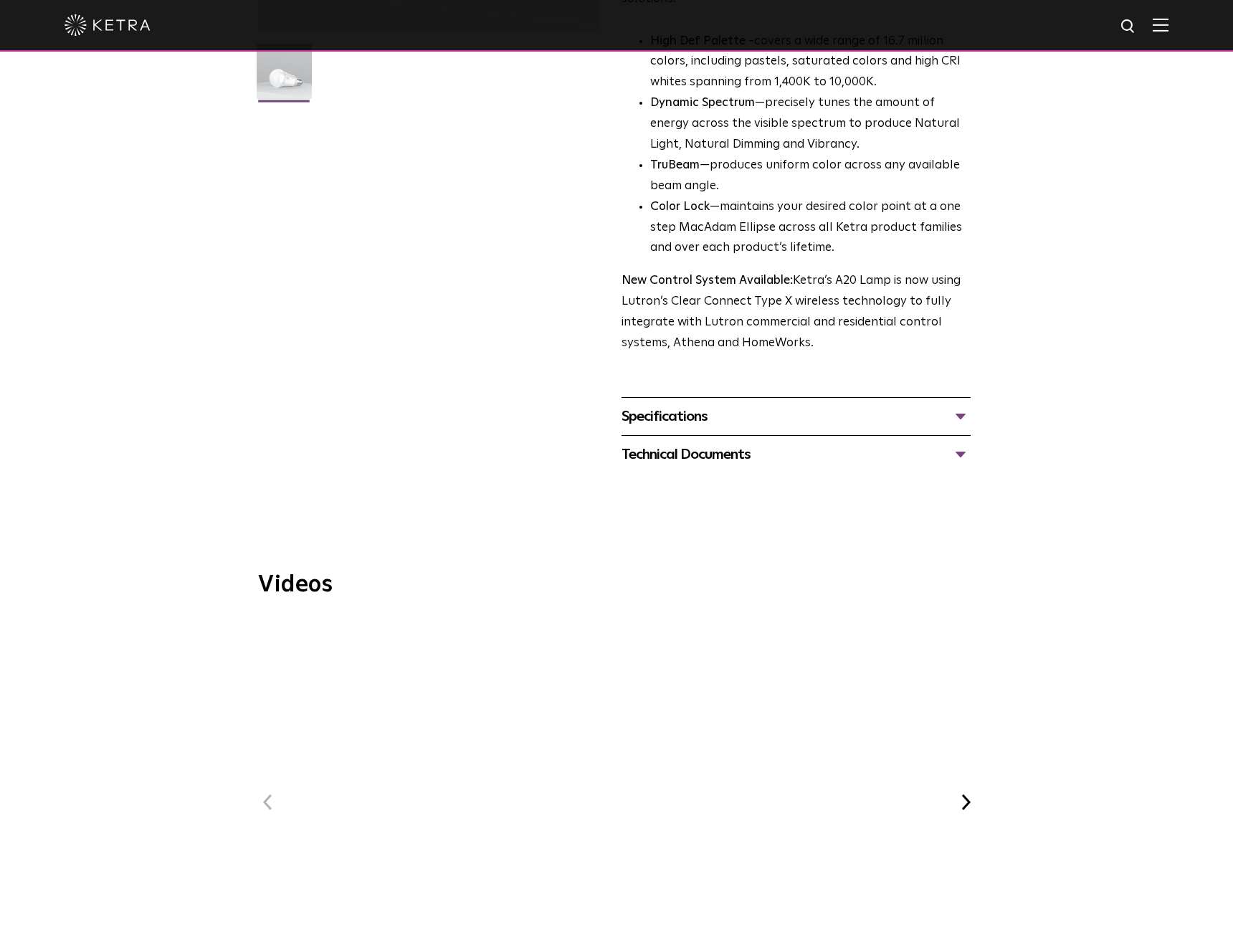 The image size is (1233, 952). What do you see at coordinates (1129, 27) in the screenshot?
I see `img: search icon` at bounding box center [1129, 27].